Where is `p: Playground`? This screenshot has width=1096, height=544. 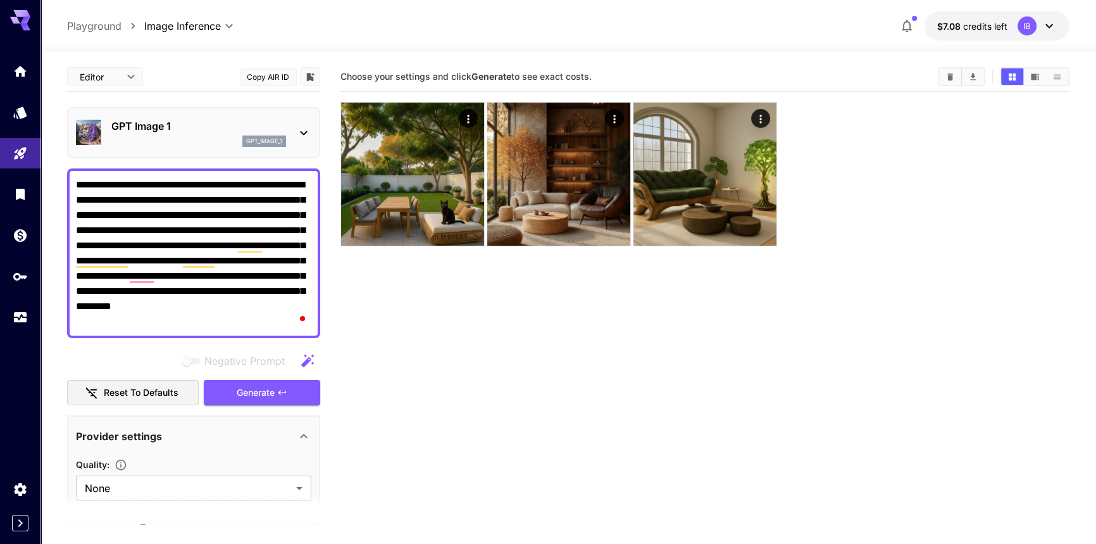 p: Playground is located at coordinates (94, 26).